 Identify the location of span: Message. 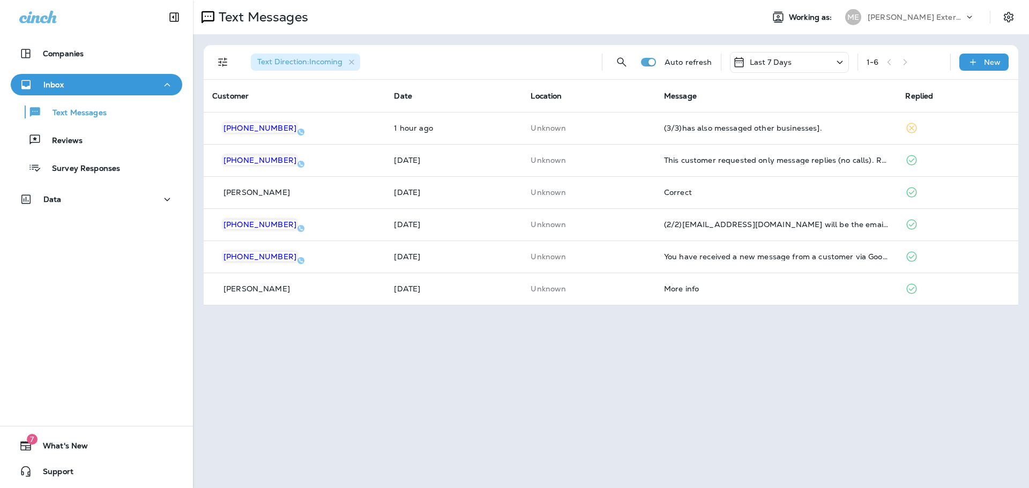
(680, 96).